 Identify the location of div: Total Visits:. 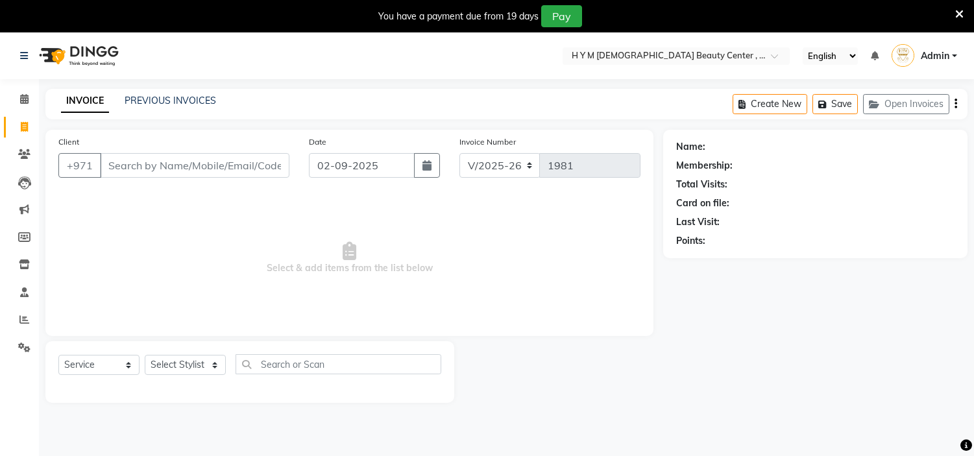
(701, 184).